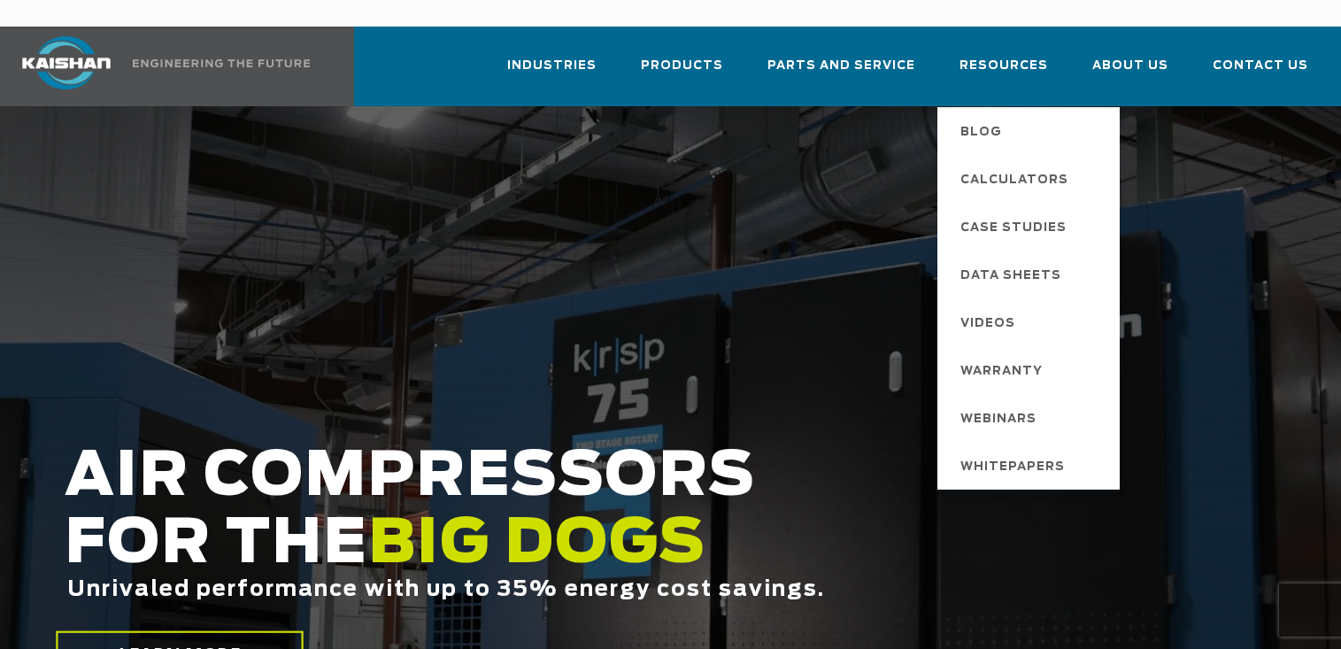 Image resolution: width=1341 pixels, height=649 pixels. What do you see at coordinates (552, 73) in the screenshot?
I see `a: Industries` at bounding box center [552, 73].